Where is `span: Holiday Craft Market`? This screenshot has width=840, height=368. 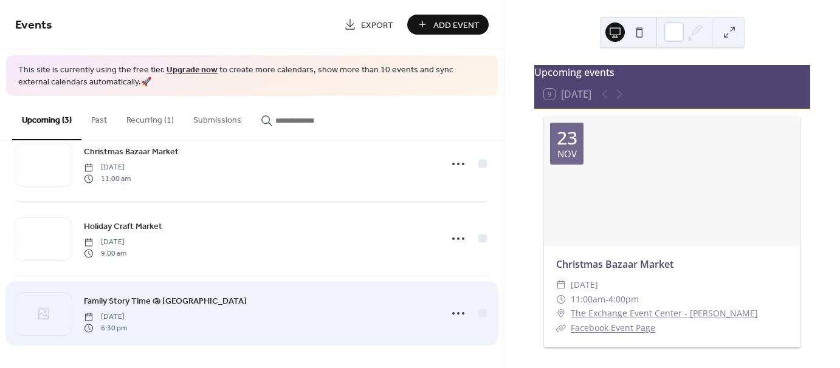
span: Holiday Craft Market is located at coordinates (123, 227).